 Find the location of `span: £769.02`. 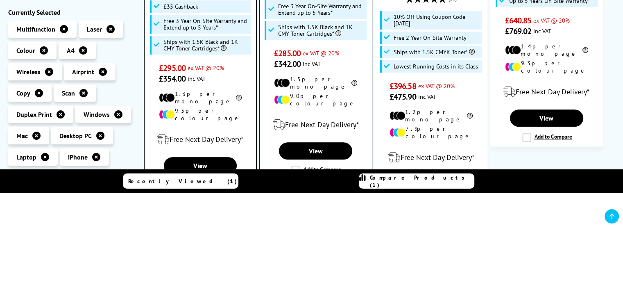

span: £769.02 is located at coordinates (519, 31).